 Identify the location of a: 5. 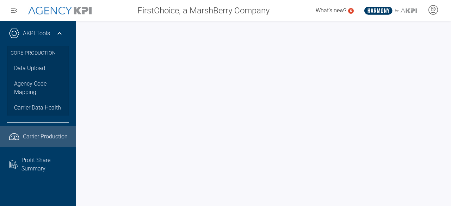
(351, 11).